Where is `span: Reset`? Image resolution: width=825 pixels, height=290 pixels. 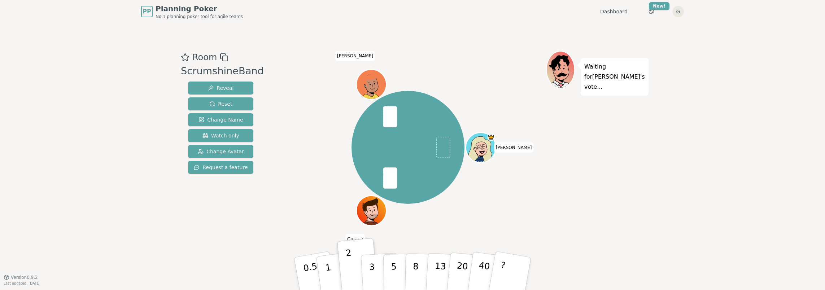
span: Reset is located at coordinates (220, 104).